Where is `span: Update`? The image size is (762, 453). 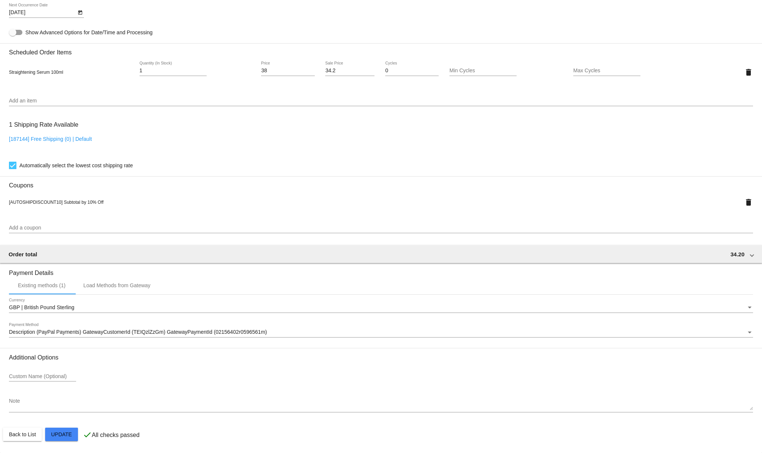
span: Update is located at coordinates (62, 435).